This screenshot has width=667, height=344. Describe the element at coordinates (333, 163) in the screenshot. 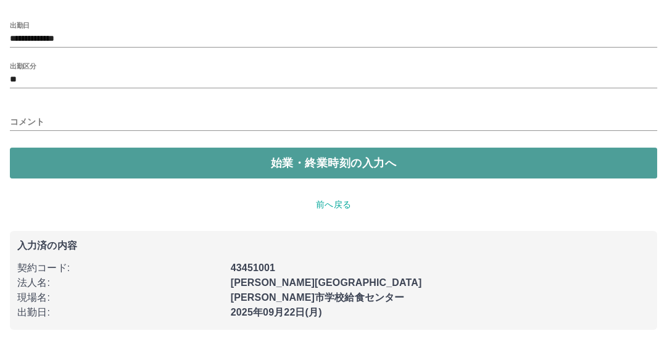

I see `button: 始業・終業時刻の入力へ` at that location.